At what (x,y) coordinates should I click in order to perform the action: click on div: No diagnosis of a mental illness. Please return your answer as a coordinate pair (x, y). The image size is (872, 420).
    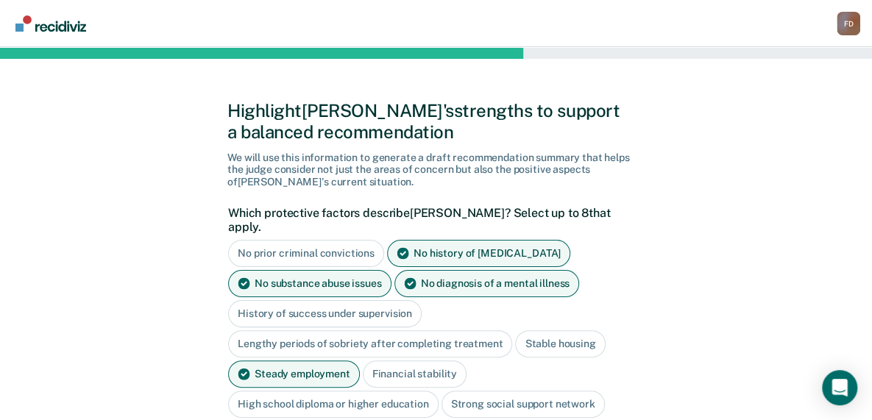
    Looking at the image, I should click on (487, 283).